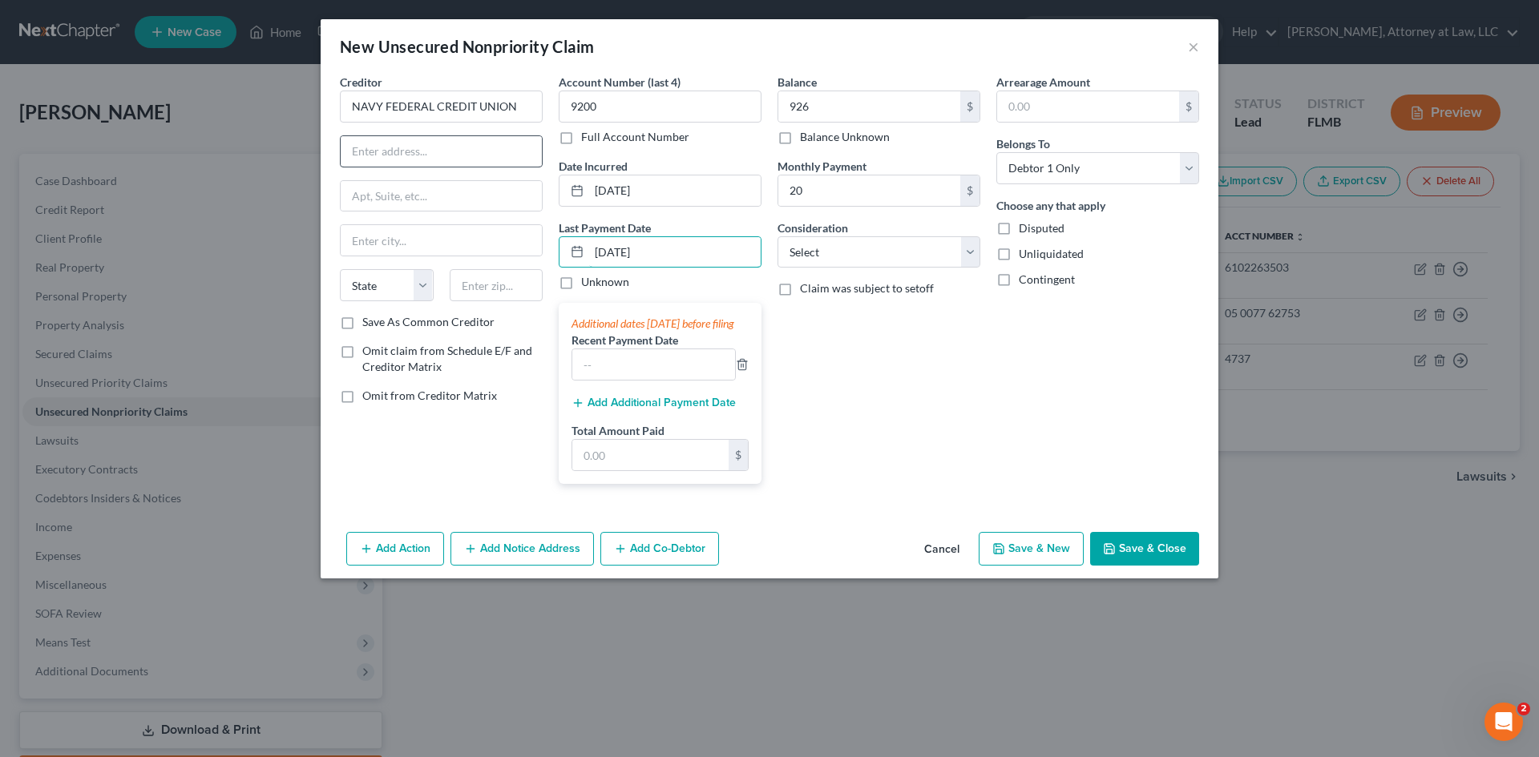 Image resolution: width=1539 pixels, height=757 pixels. What do you see at coordinates (522, 549) in the screenshot?
I see `button: Add Notice Address` at bounding box center [522, 549].